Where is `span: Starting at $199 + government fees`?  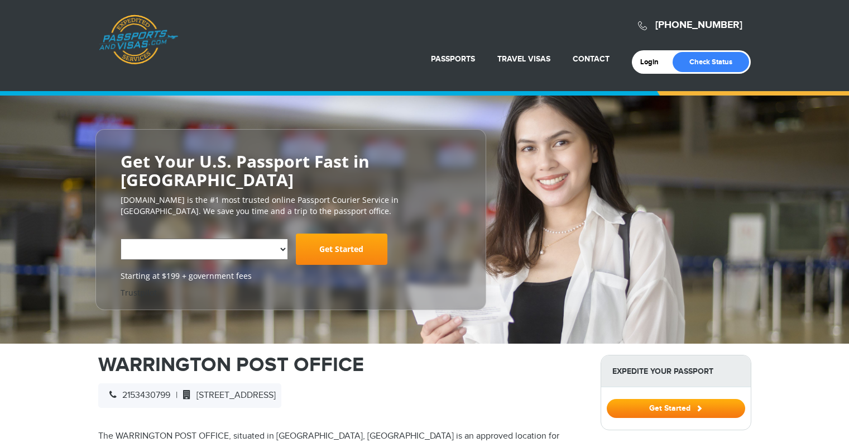
span: Starting at $199 + government fees is located at coordinates (291, 276).